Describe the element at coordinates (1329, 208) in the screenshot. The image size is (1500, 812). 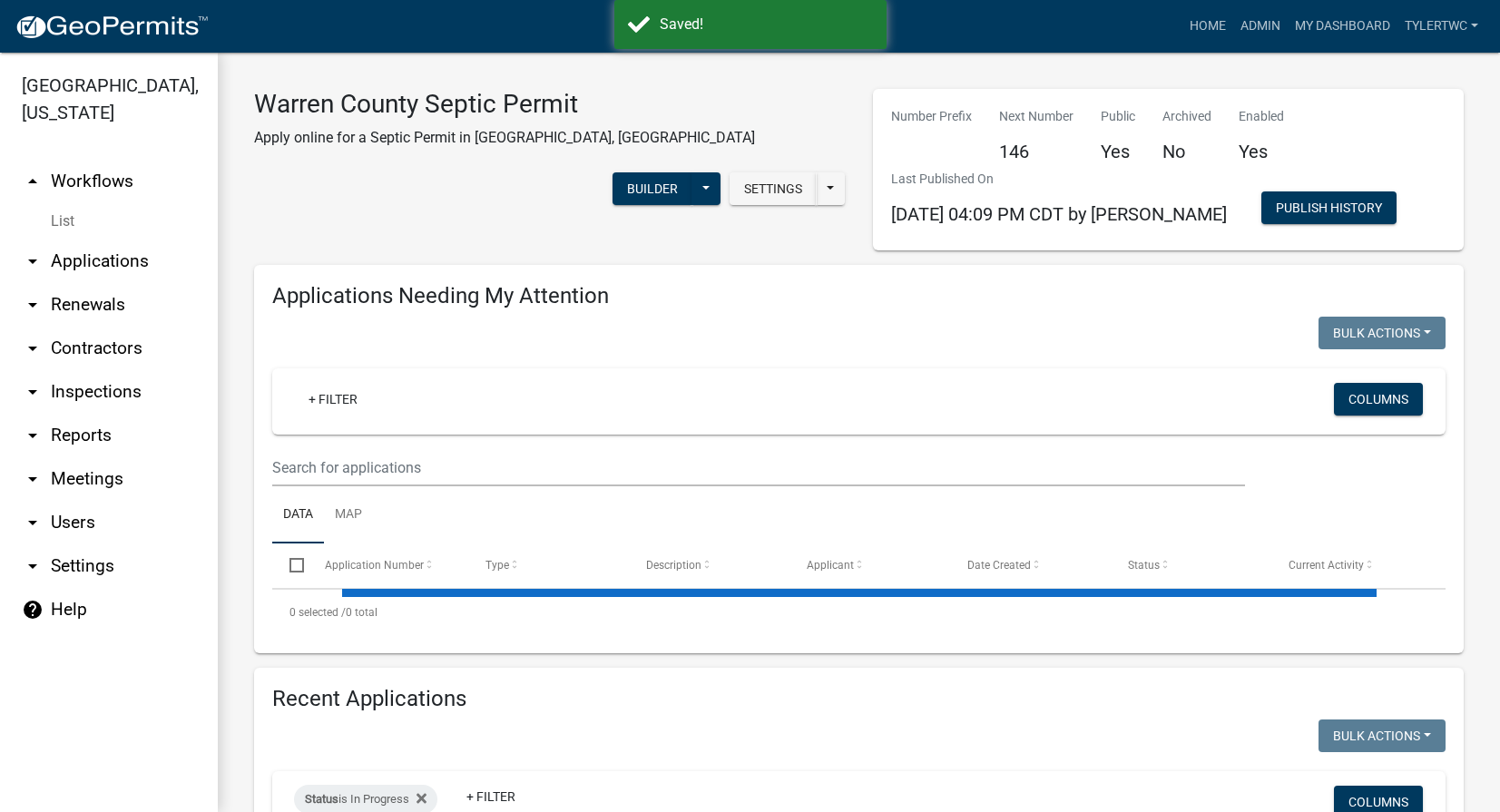
I see `button: Publish History` at that location.